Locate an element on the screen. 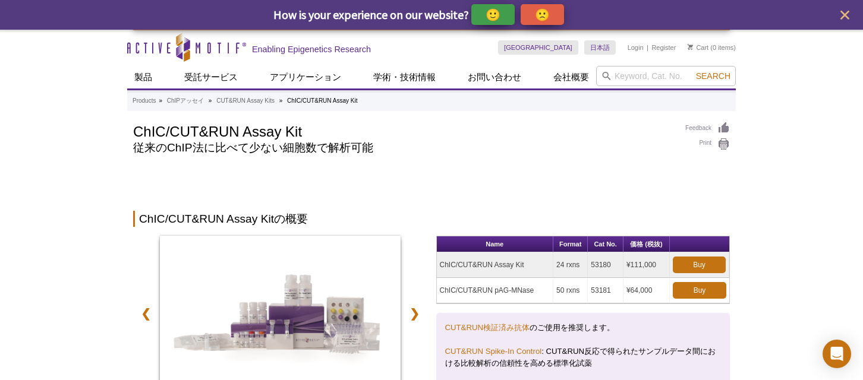 The height and width of the screenshot is (380, 863). th: Format is located at coordinates (571, 244).